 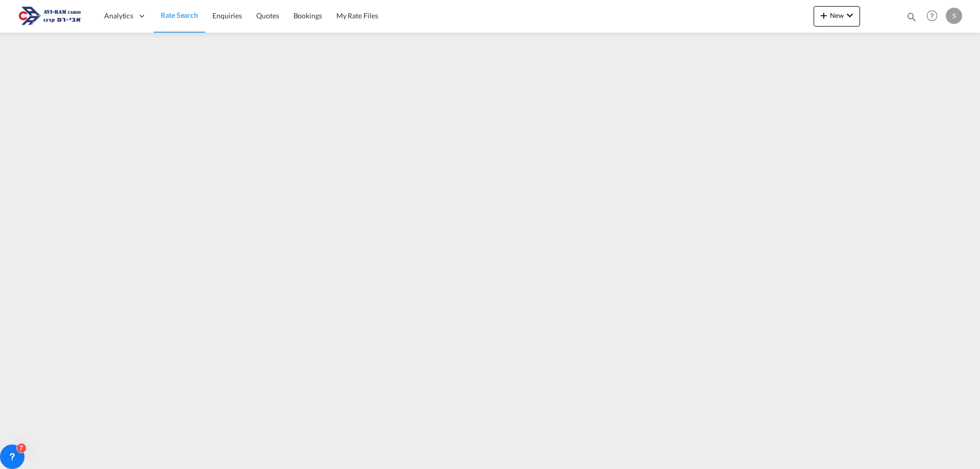 What do you see at coordinates (932, 16) in the screenshot?
I see `span: Help` at bounding box center [932, 16].